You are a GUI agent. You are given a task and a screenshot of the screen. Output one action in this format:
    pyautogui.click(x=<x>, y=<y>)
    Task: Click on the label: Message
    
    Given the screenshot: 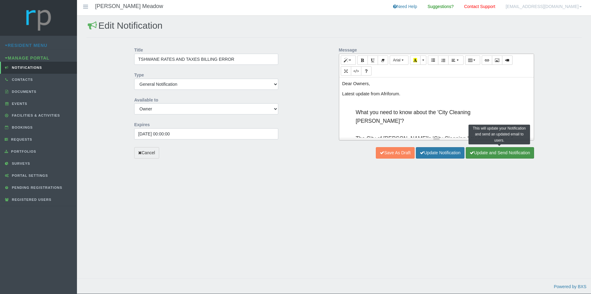 What is the action you would take?
    pyautogui.click(x=348, y=49)
    